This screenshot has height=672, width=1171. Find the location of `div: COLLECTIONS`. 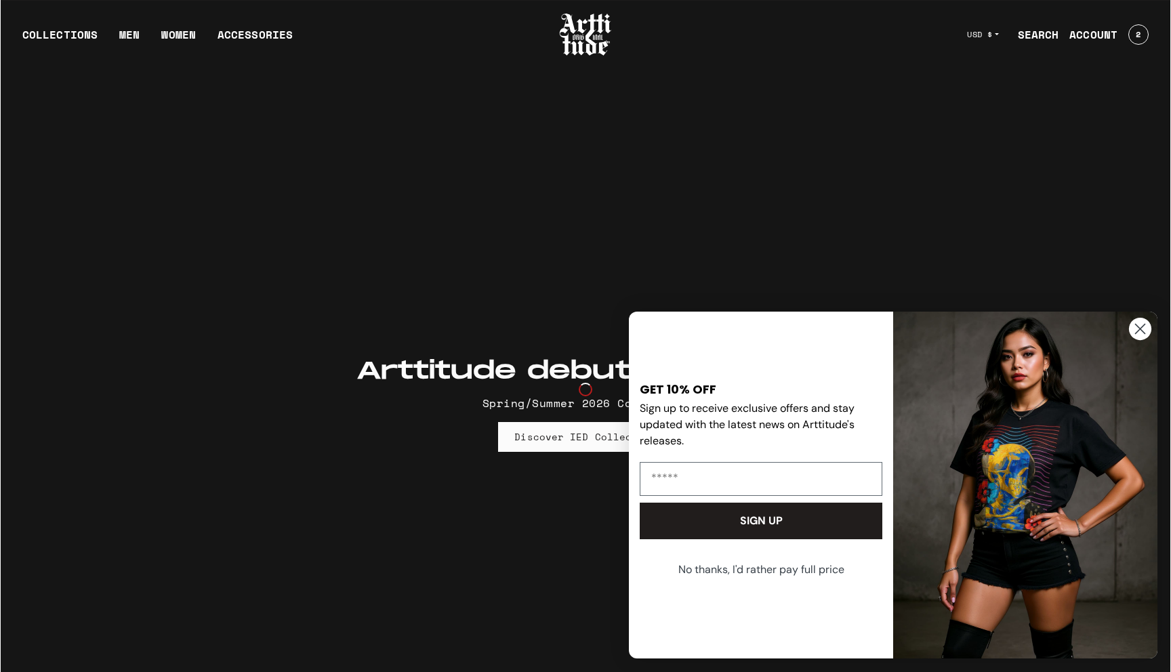

div: COLLECTIONS is located at coordinates (60, 40).